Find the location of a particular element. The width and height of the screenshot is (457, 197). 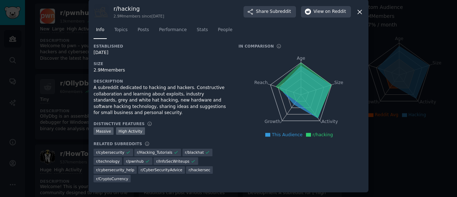

tspan: Reach is located at coordinates (261, 82).